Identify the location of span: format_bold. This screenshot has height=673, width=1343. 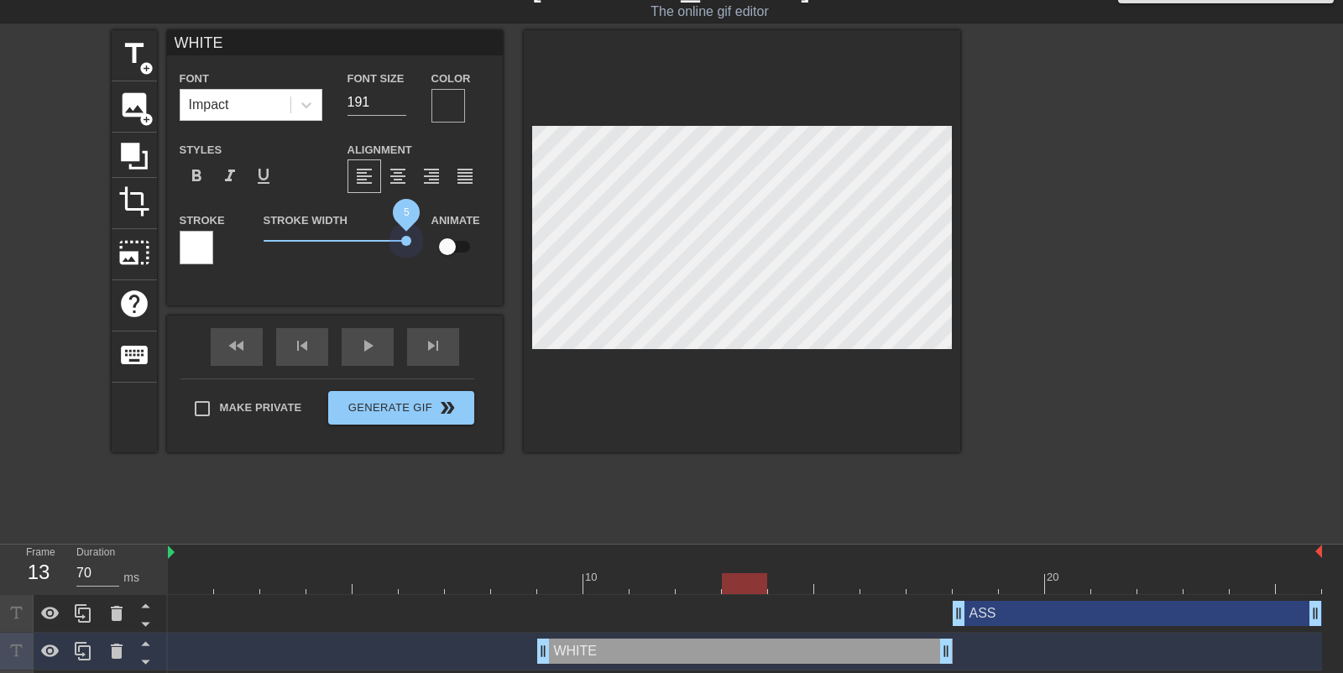
(196, 176).